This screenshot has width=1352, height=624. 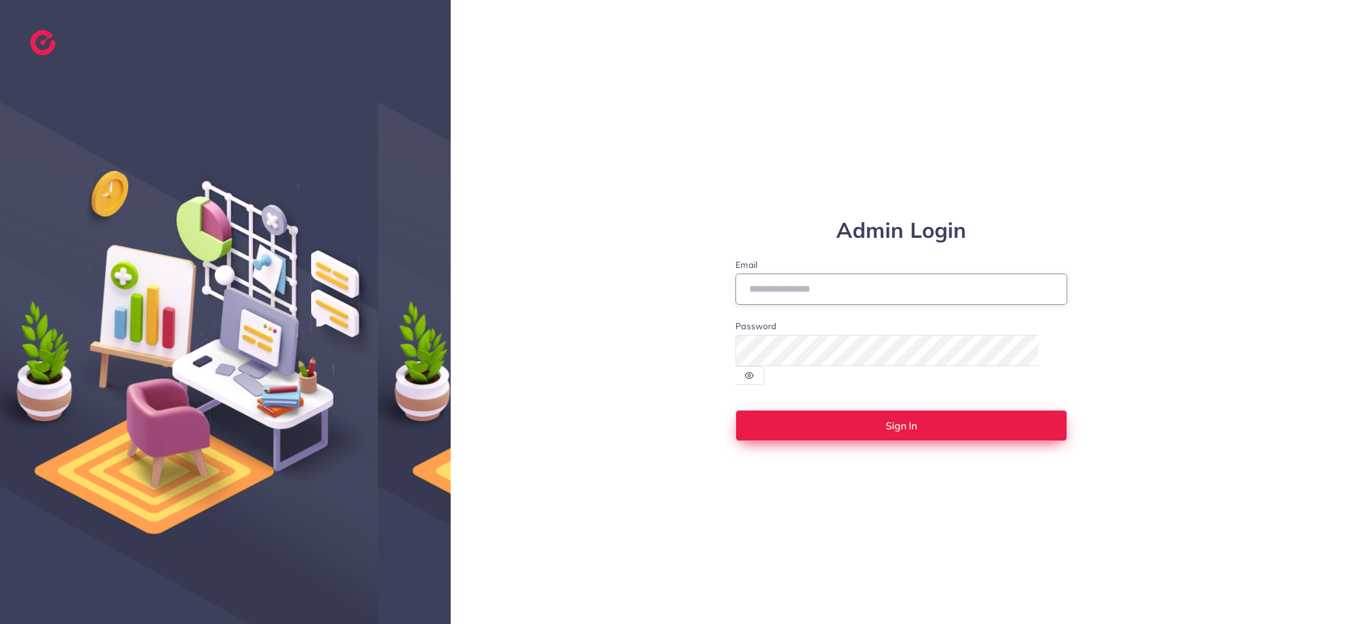 I want to click on label: Email, so click(x=902, y=265).